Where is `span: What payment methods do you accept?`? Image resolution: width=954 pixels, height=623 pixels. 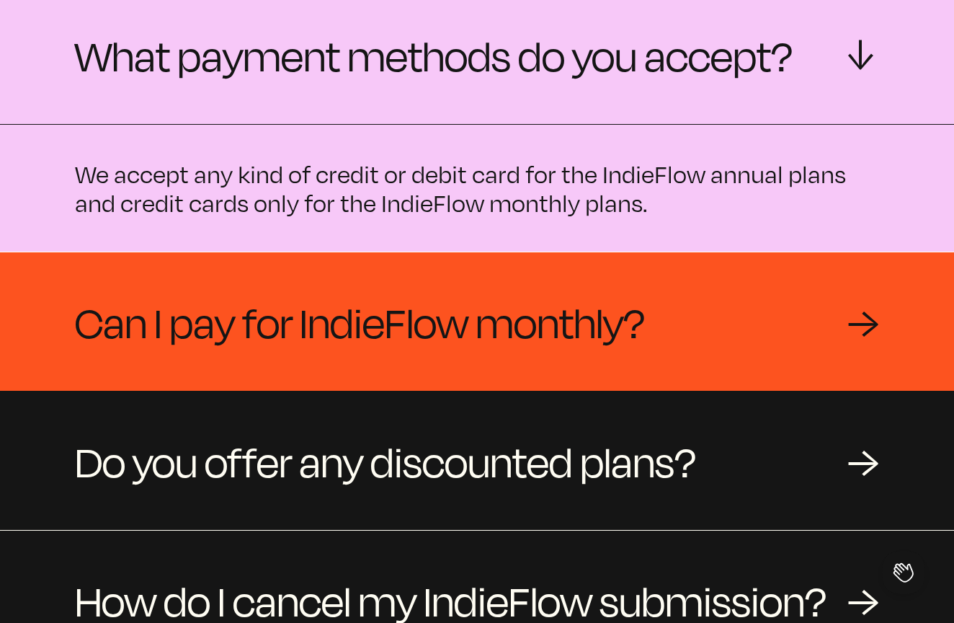 span: What payment methods do you accept? is located at coordinates (434, 55).